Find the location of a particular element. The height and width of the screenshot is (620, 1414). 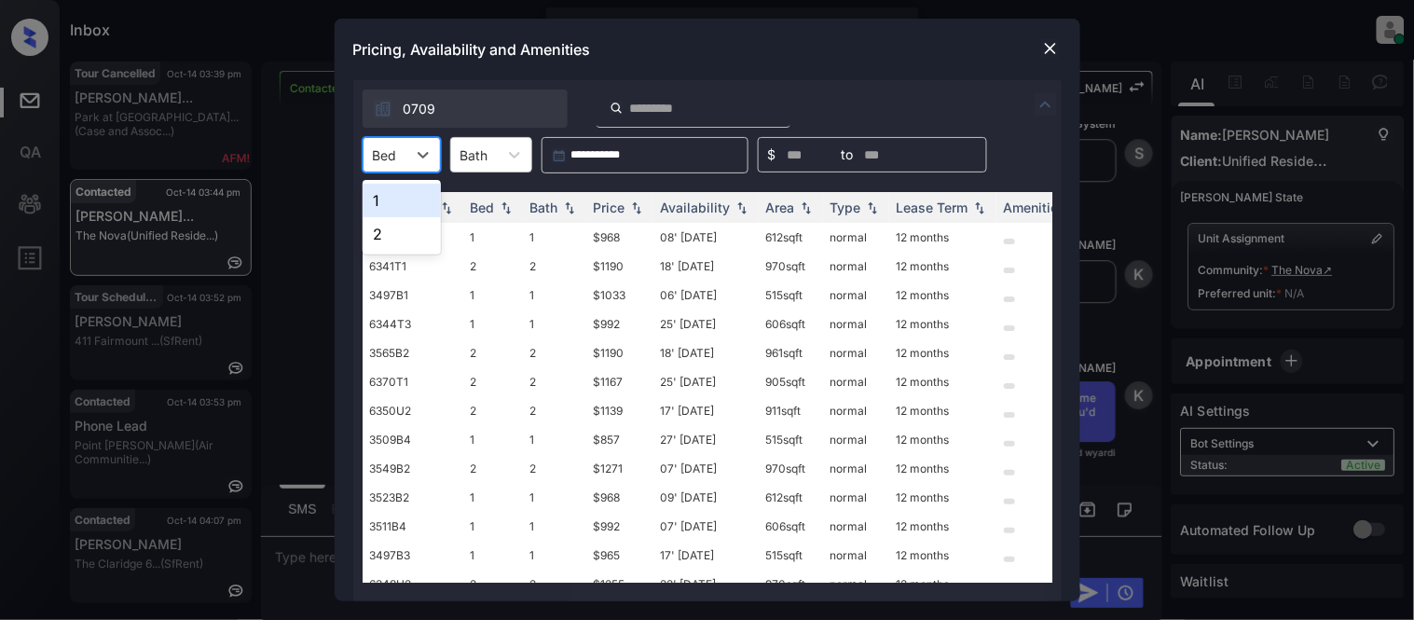

td: $1033 is located at coordinates (620, 295).